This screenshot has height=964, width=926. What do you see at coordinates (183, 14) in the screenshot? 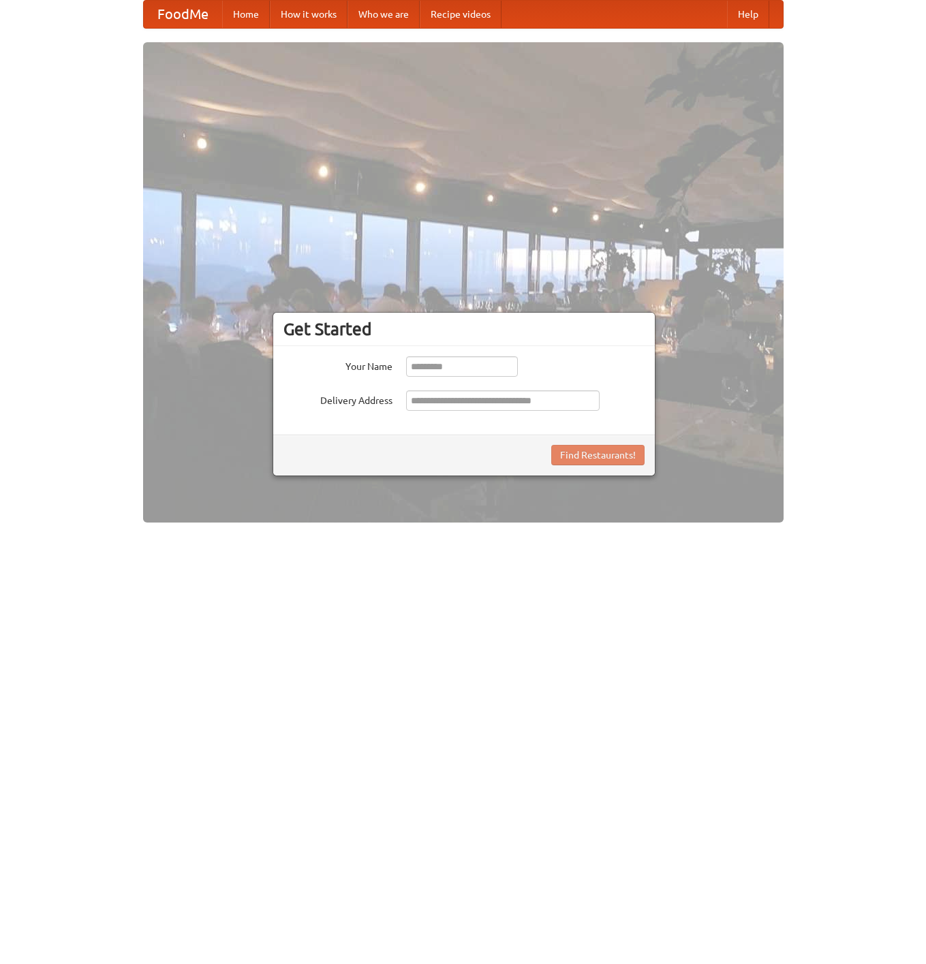
I see `a: FoodMe` at bounding box center [183, 14].